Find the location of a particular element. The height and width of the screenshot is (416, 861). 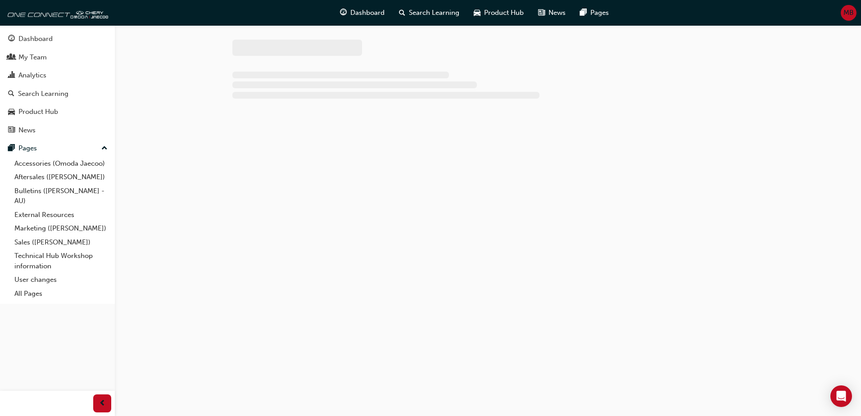

span: people-icon is located at coordinates (11, 58).